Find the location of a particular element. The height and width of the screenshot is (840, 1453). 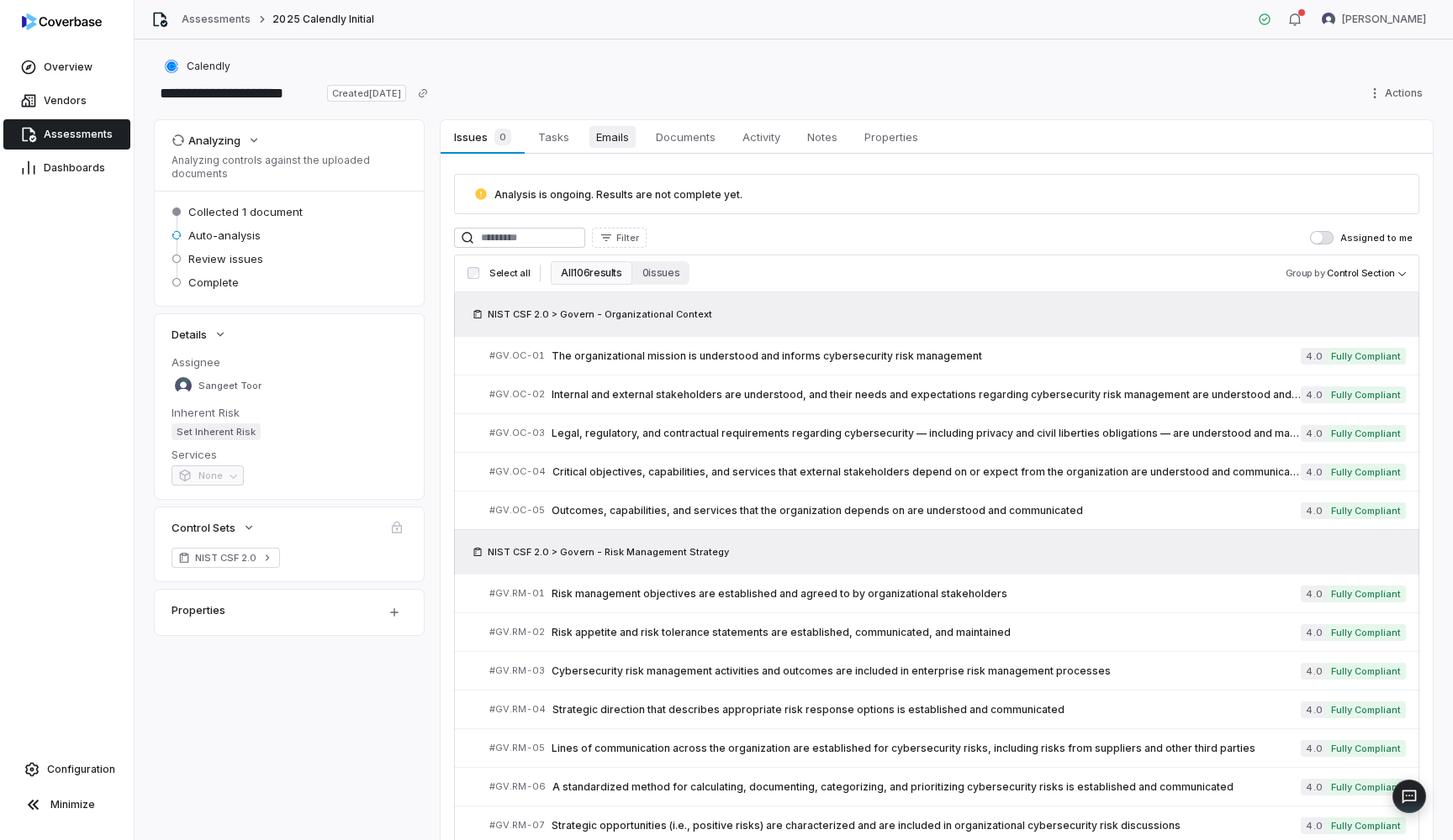

span: Outcomes, capabilities, and services that the organization depends on are understood and communic... is located at coordinates (926, 511).